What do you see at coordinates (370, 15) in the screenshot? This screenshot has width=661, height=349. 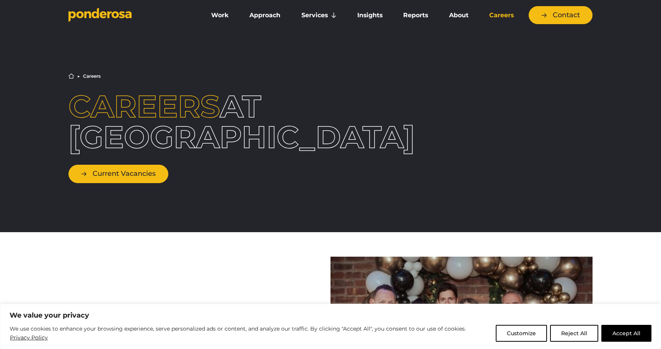 I see `a: Insights` at bounding box center [370, 15].